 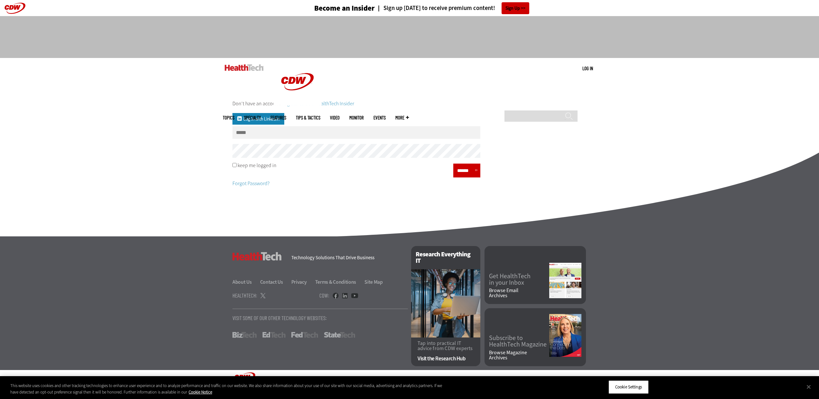 What do you see at coordinates (380, 118) in the screenshot?
I see `a: Events` at bounding box center [380, 118].